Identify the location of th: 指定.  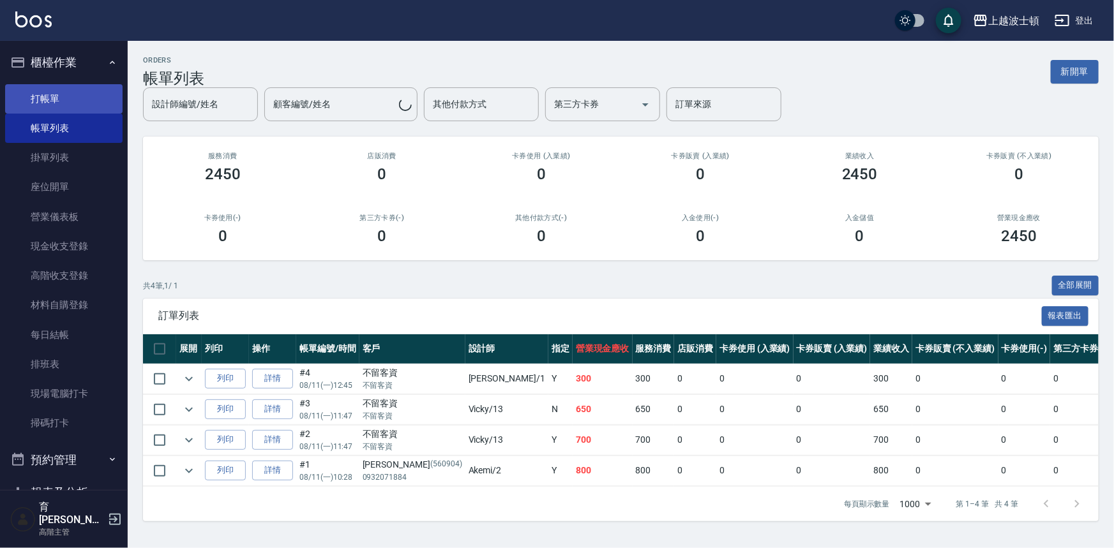
(560, 349).